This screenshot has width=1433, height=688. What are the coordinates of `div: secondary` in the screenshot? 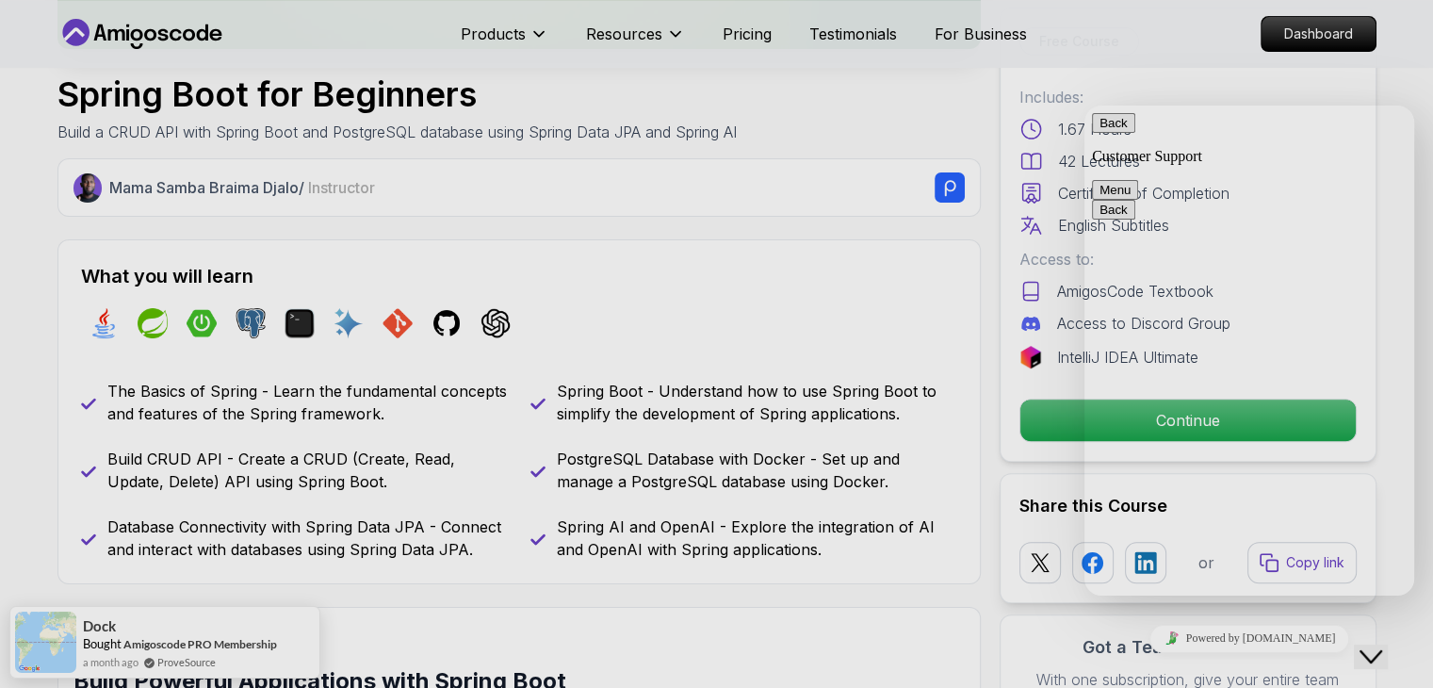 It's located at (165, 84).